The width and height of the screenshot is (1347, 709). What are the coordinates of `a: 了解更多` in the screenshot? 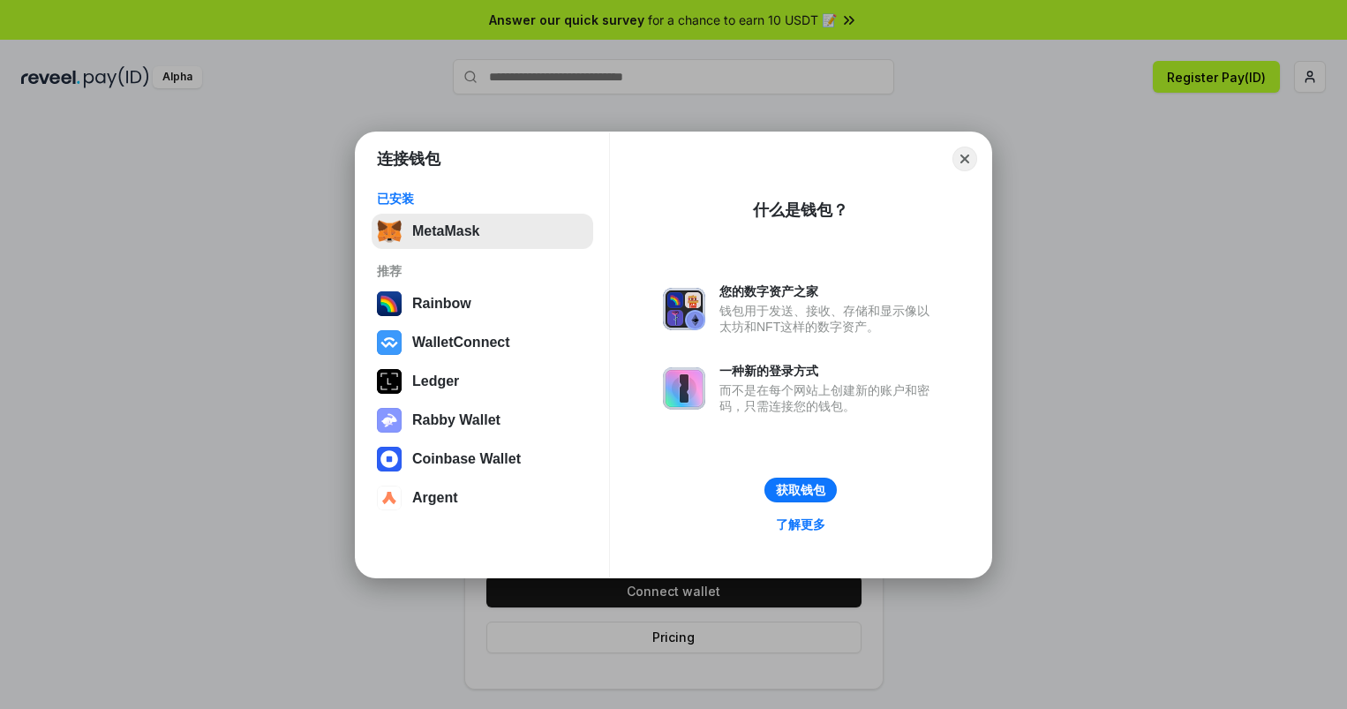 It's located at (801, 524).